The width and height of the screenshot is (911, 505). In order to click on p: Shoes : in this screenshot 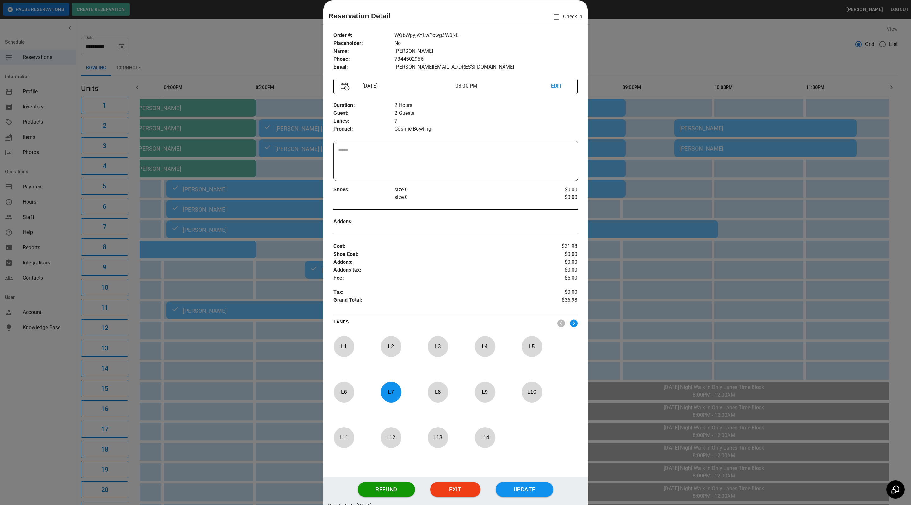, I will do `click(364, 190)`.